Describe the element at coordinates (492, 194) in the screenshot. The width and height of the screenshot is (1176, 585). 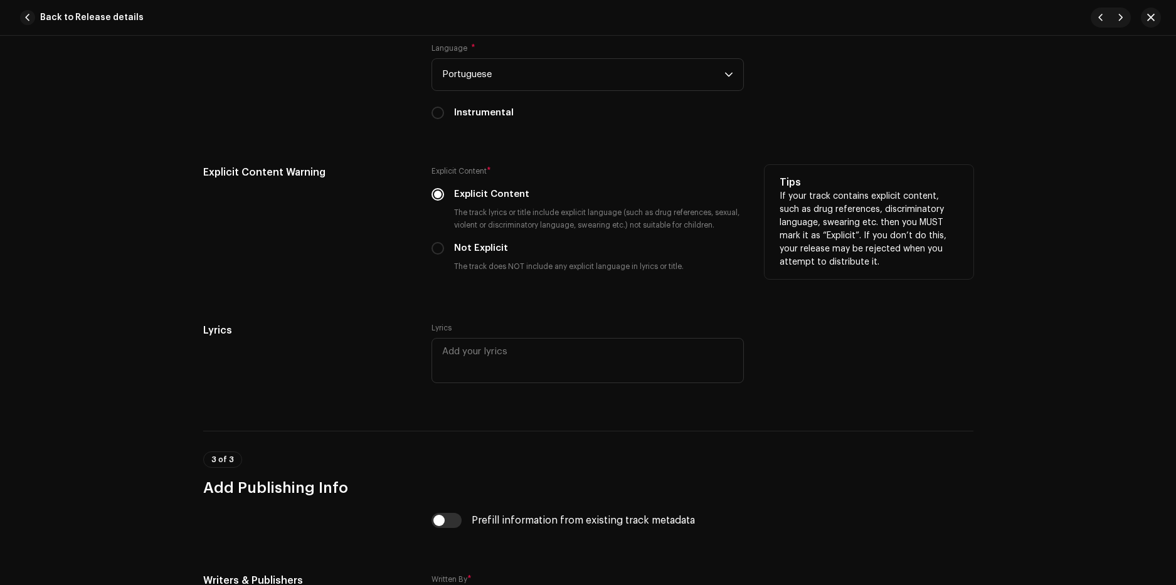
I see `label: Explicit Content` at that location.